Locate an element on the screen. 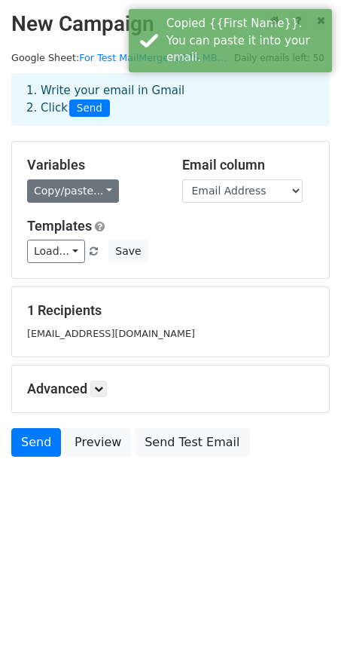  a: Preview is located at coordinates (98, 442).